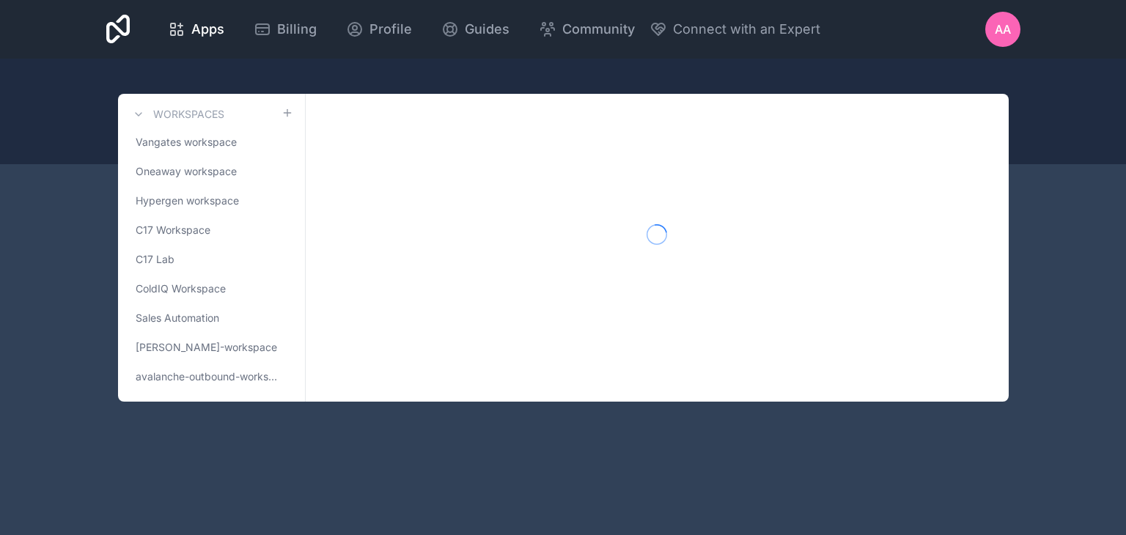 This screenshot has height=535, width=1126. Describe the element at coordinates (186, 142) in the screenshot. I see `span: Vangates workspace` at that location.